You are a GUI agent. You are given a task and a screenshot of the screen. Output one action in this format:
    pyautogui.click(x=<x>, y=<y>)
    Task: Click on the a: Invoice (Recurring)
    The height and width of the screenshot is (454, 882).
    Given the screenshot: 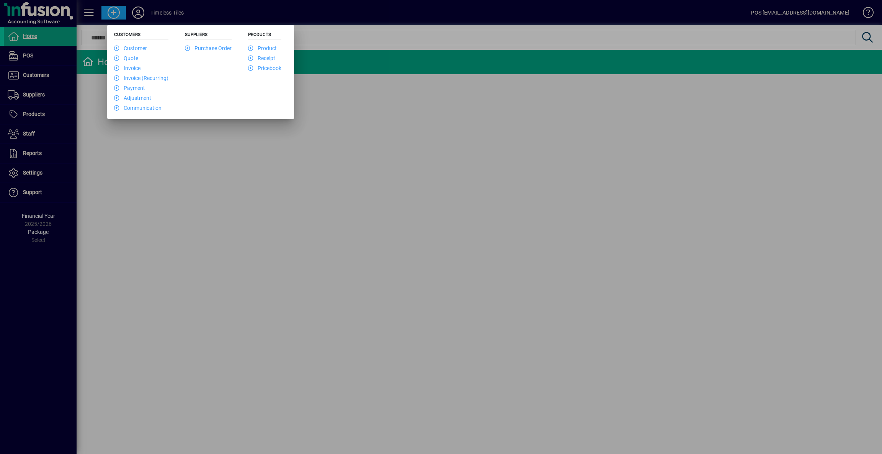 What is the action you would take?
    pyautogui.click(x=141, y=78)
    